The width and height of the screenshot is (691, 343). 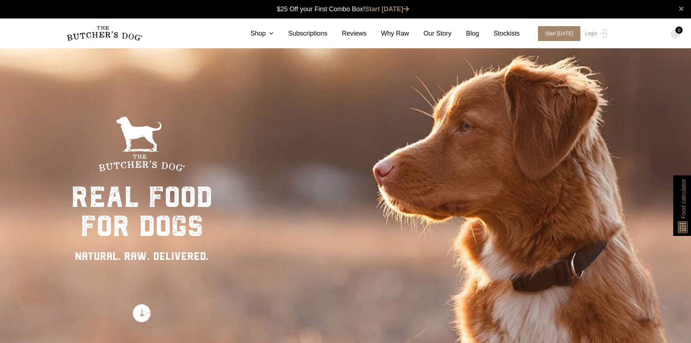 What do you see at coordinates (255, 33) in the screenshot?
I see `a: Shop` at bounding box center [255, 33].